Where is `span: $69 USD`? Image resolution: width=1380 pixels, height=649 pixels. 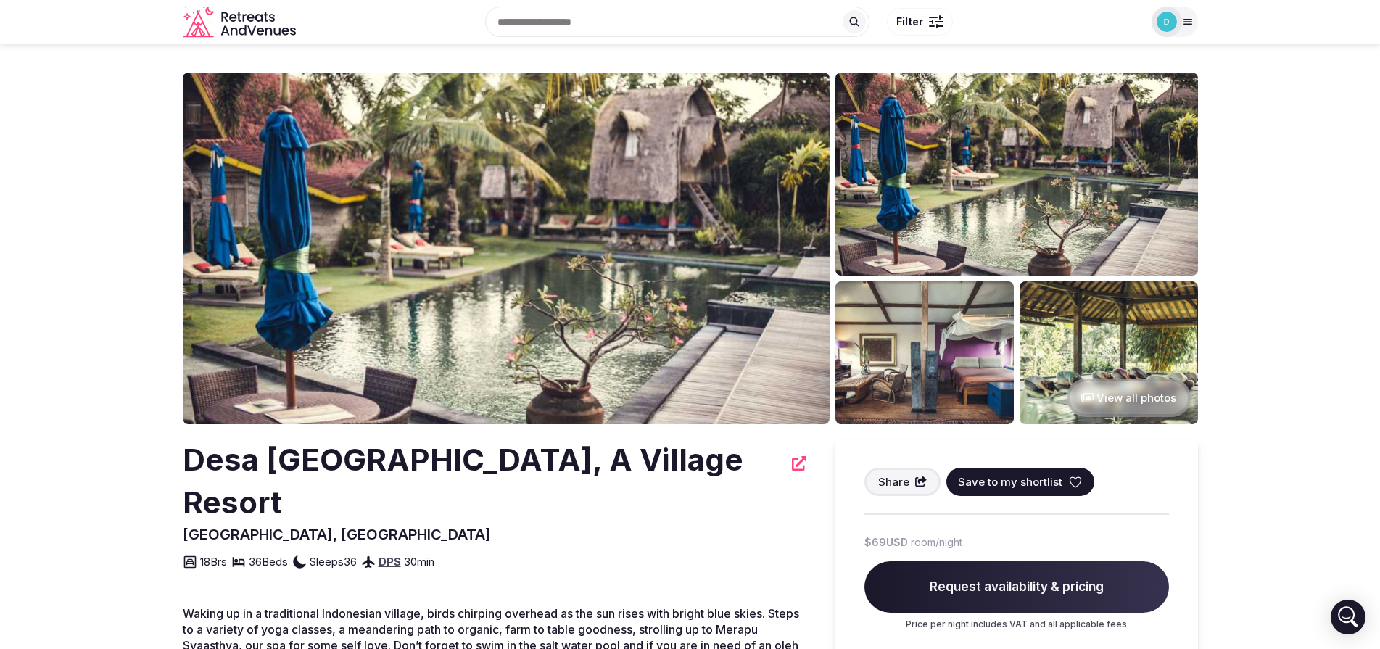
span: $69 USD is located at coordinates (886, 542).